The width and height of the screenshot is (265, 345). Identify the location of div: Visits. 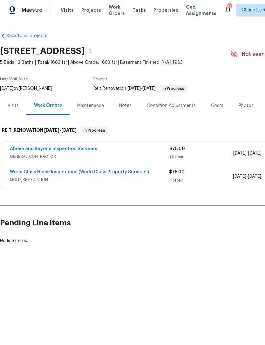
(13, 106).